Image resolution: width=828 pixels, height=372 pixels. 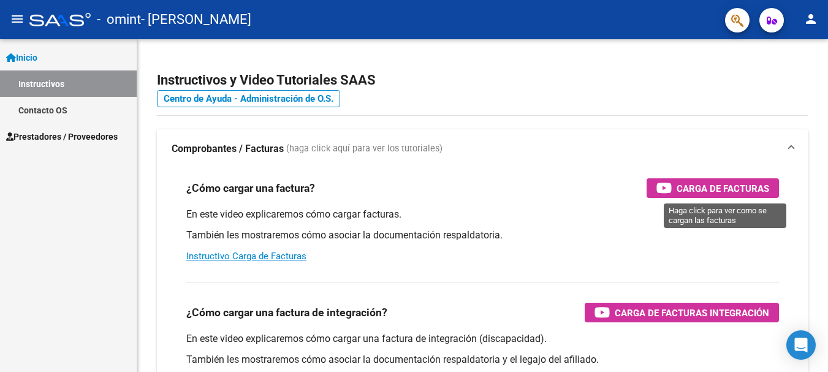 What do you see at coordinates (692, 313) in the screenshot?
I see `span: Carga de Facturas Integración` at bounding box center [692, 313].